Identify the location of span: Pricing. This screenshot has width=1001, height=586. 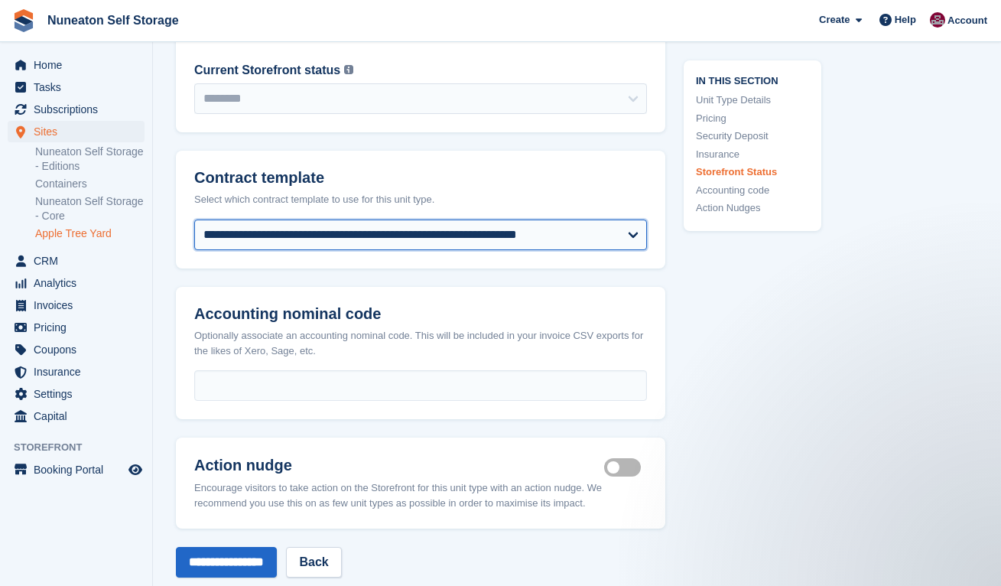
(80, 327).